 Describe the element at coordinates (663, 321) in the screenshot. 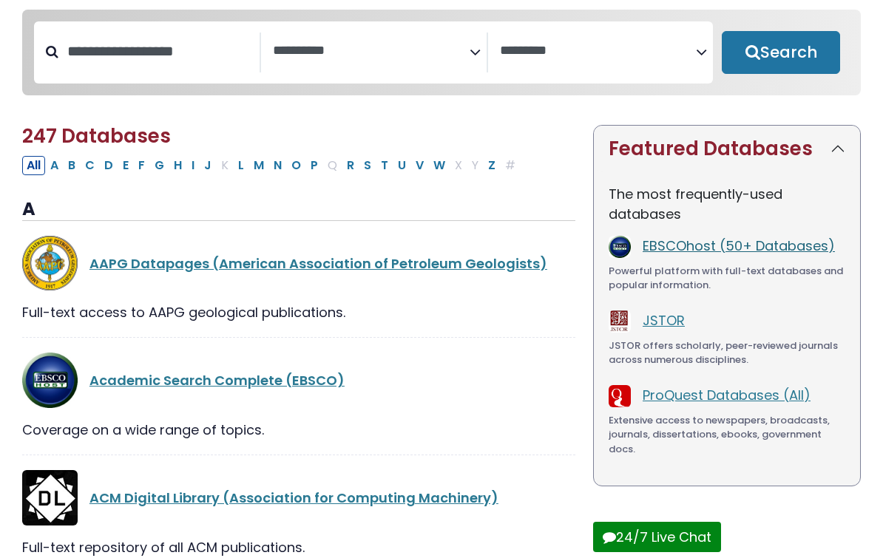

I see `a: JSTOR` at that location.